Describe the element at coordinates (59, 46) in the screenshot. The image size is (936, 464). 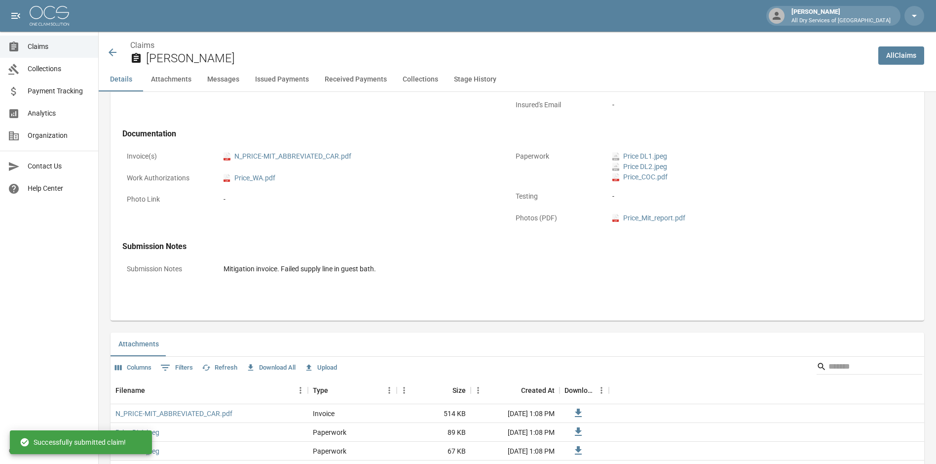
I see `span: Claims` at that location.